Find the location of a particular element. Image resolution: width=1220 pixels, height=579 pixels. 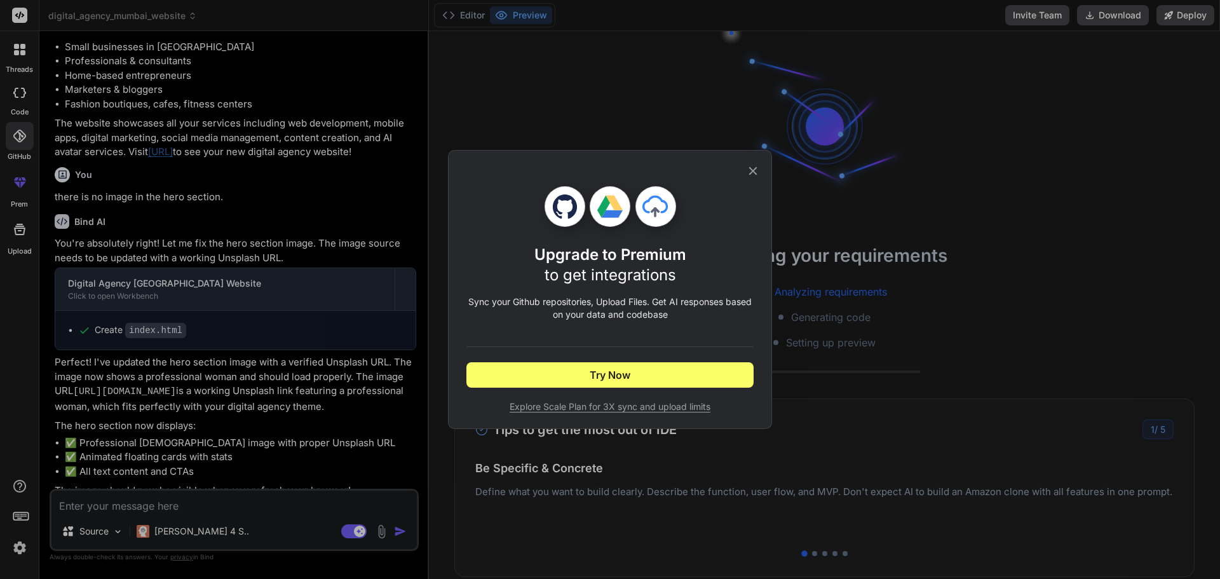

span: Try Now is located at coordinates (610, 375).